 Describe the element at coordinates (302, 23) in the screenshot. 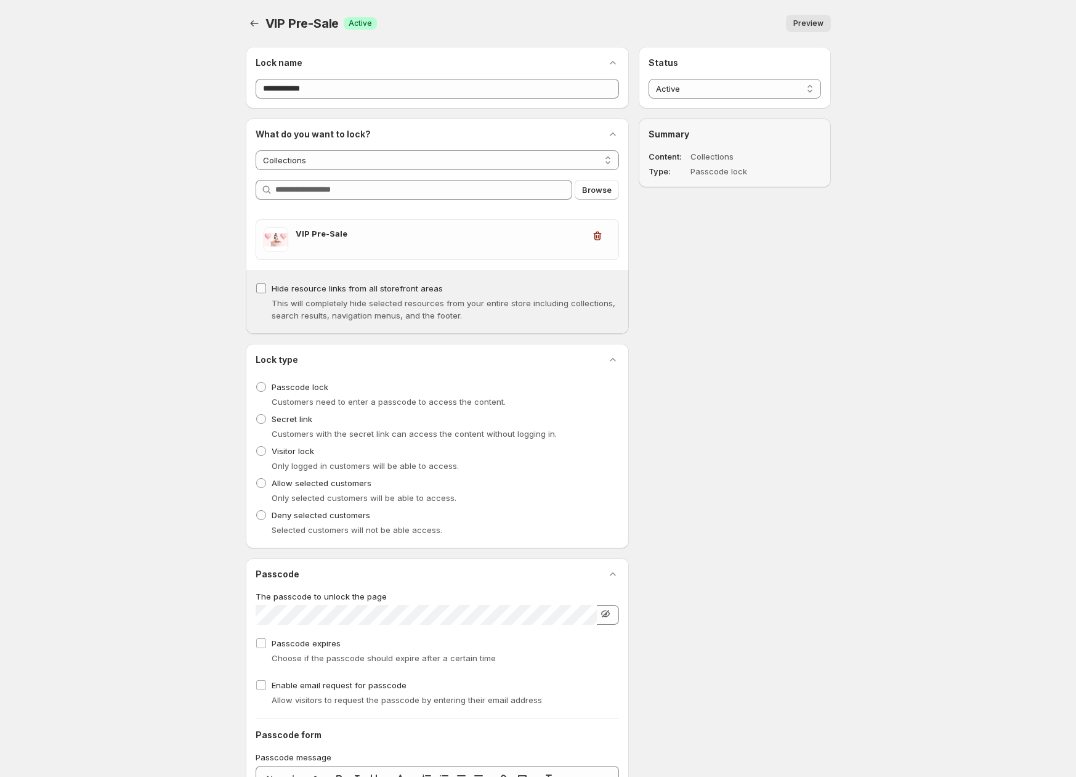

I see `span: VIP Pre-Sale` at that location.